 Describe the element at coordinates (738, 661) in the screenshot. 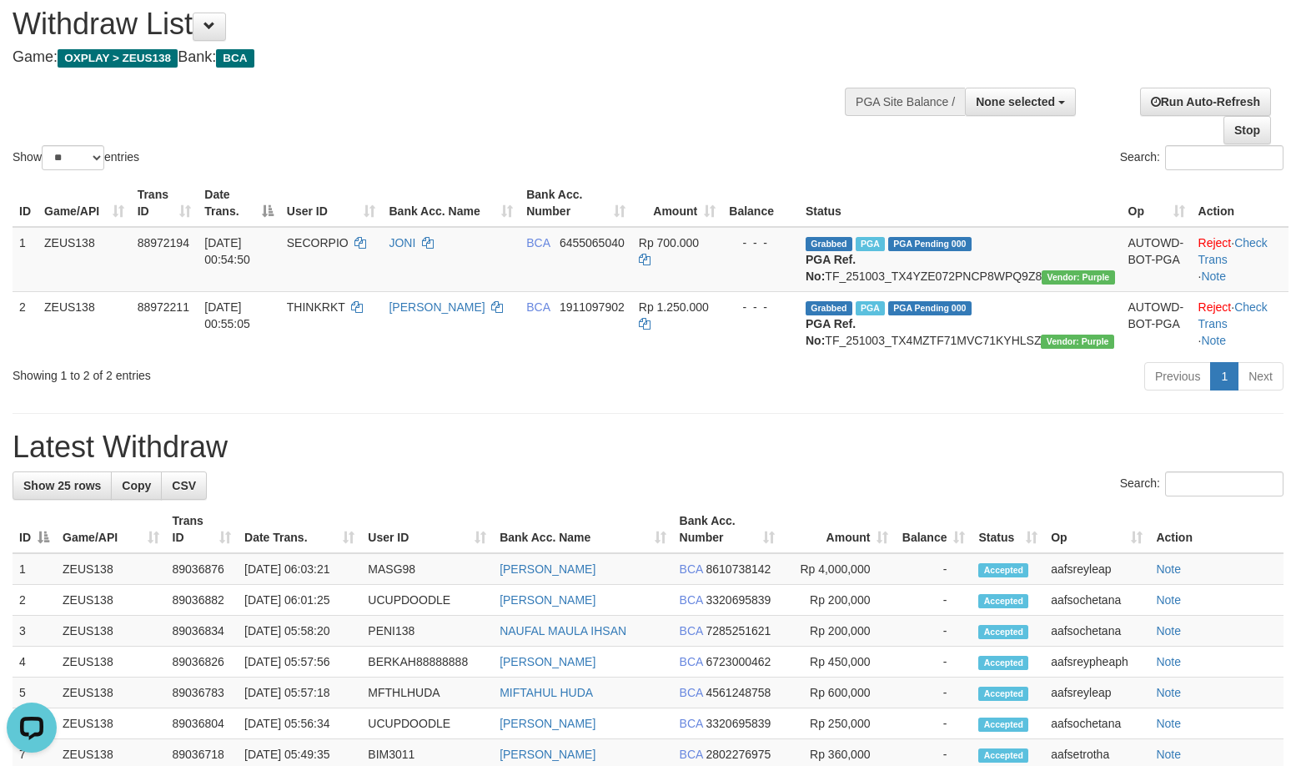

I see `span: Copy 6723000462 to clipboard` at that location.